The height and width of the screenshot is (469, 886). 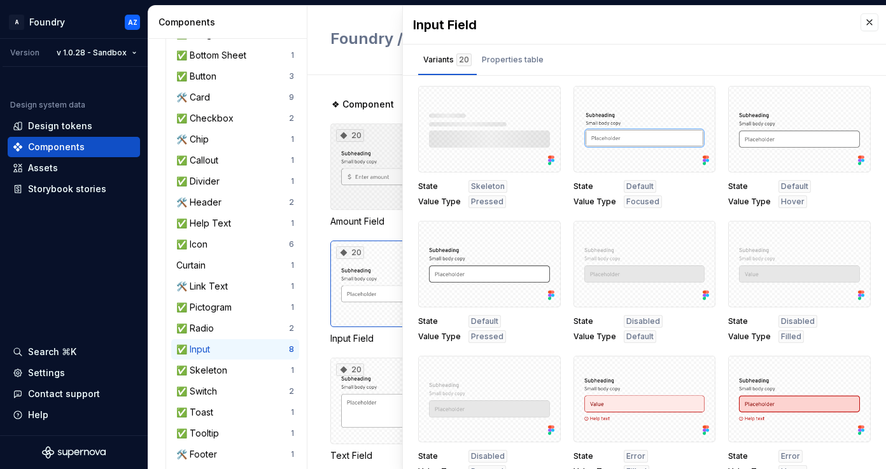 What do you see at coordinates (195, 139) in the screenshot?
I see `div: 🛠️ Chip` at bounding box center [195, 139].